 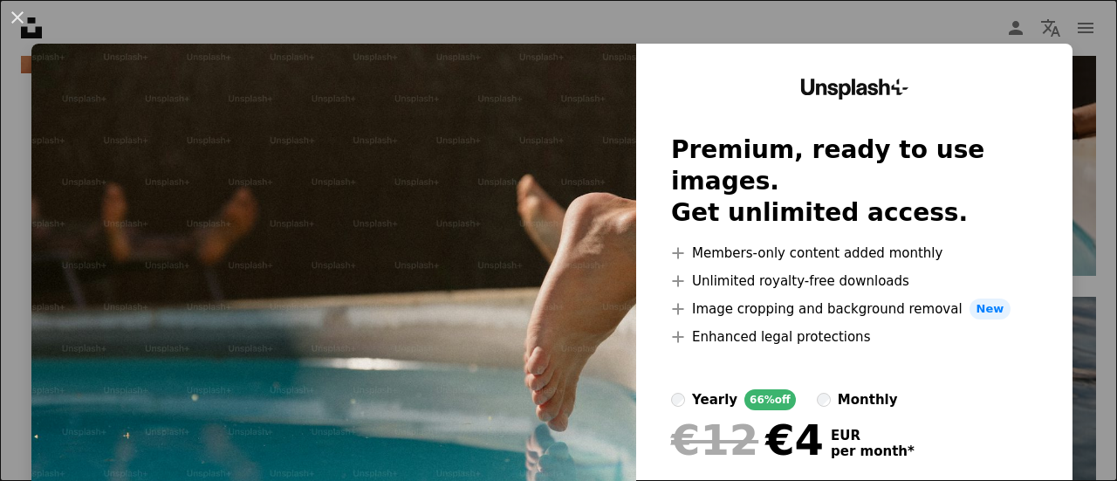 I want to click on li: Members-only content added monthly, so click(x=854, y=253).